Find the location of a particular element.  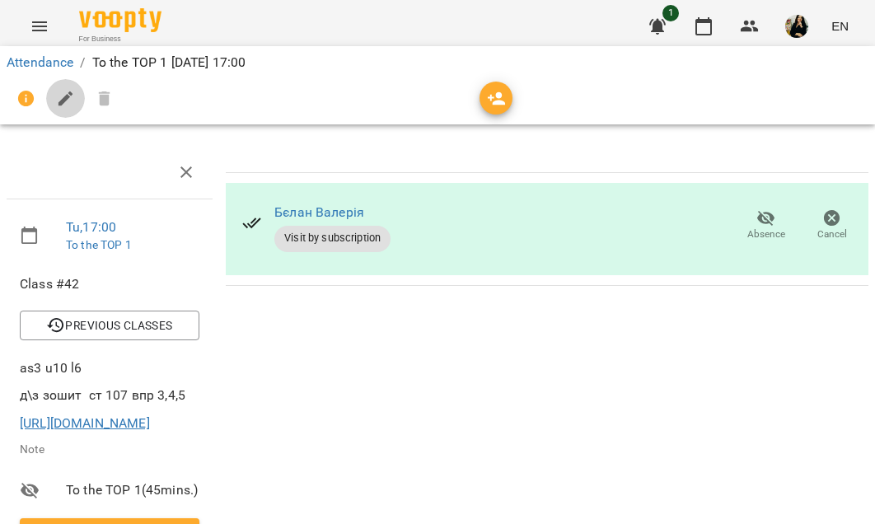

span: Previous Classes is located at coordinates (110, 326).